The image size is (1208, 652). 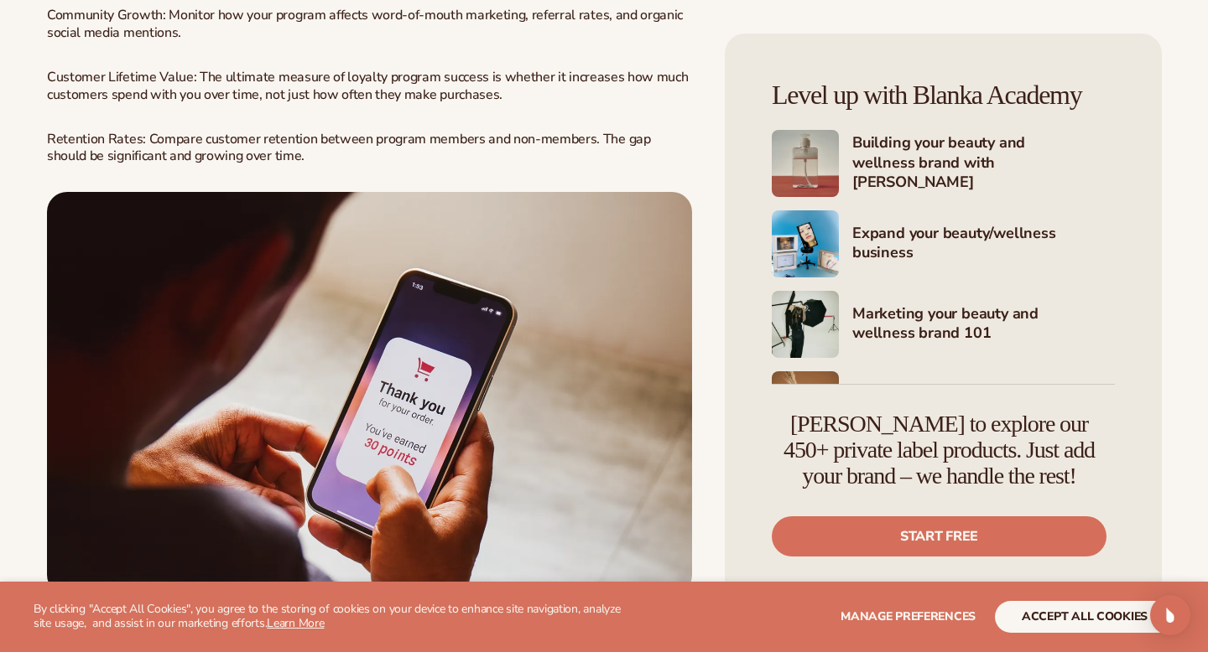 I want to click on span: : Compare customer retention between program members and non-members. The gap should be significa..., so click(x=349, y=148).